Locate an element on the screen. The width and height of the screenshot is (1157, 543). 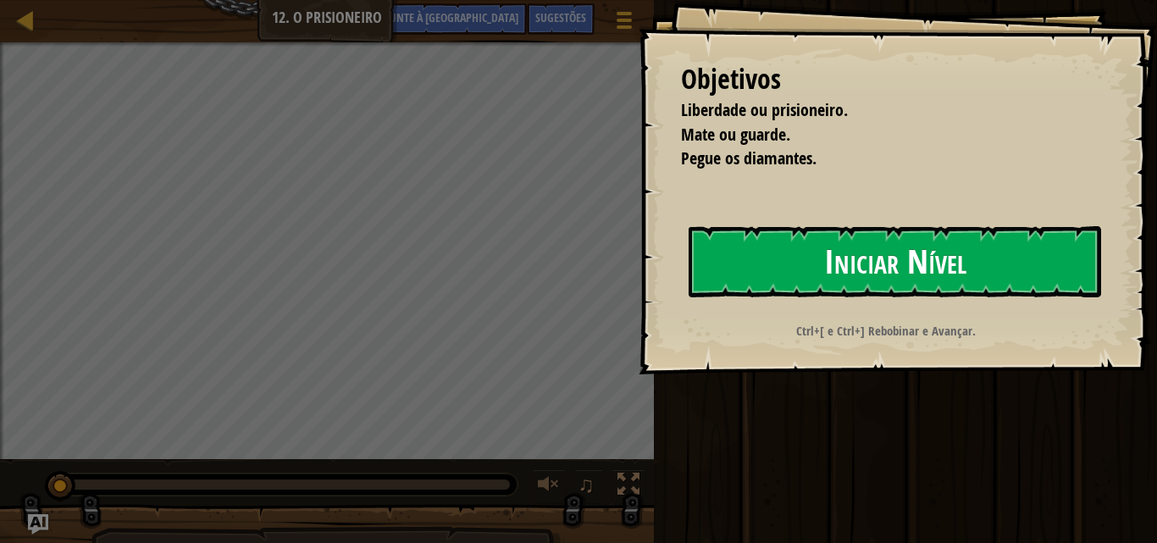
font: Iniciar Nível is located at coordinates (895, 261).